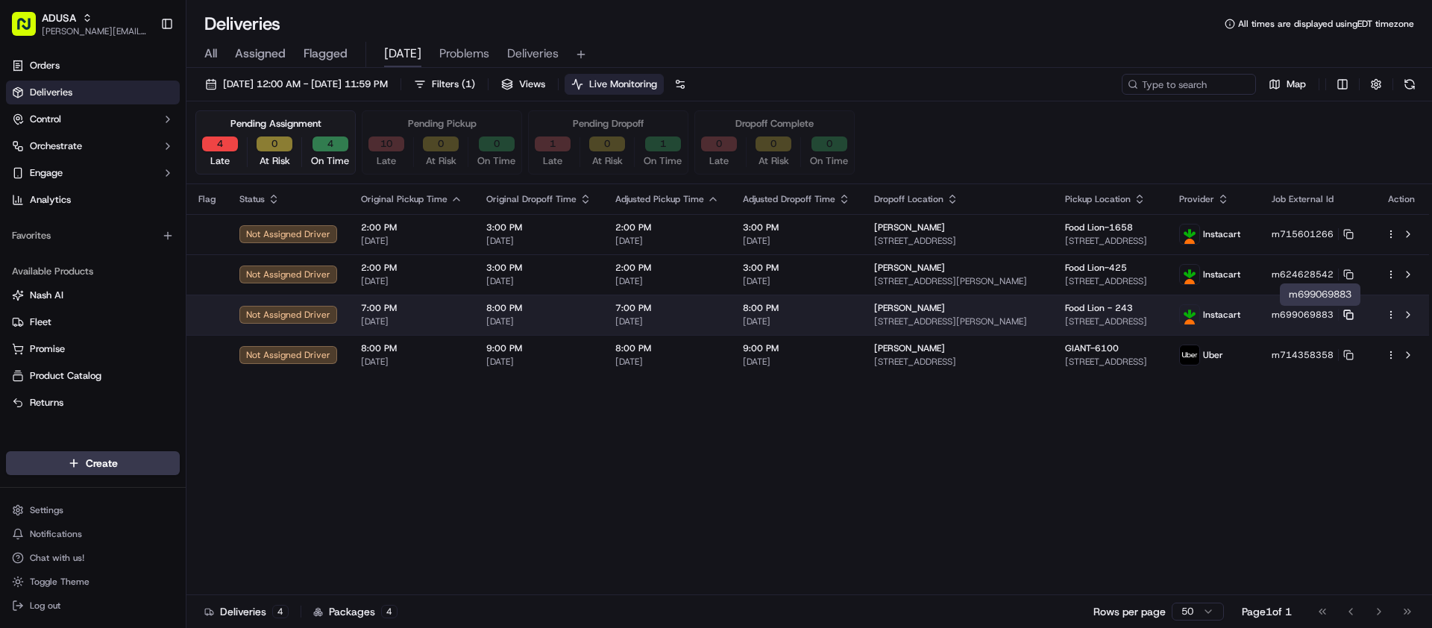 The image size is (1432, 628). What do you see at coordinates (1095, 268) in the screenshot?
I see `span: Food Lion-425` at bounding box center [1095, 268].